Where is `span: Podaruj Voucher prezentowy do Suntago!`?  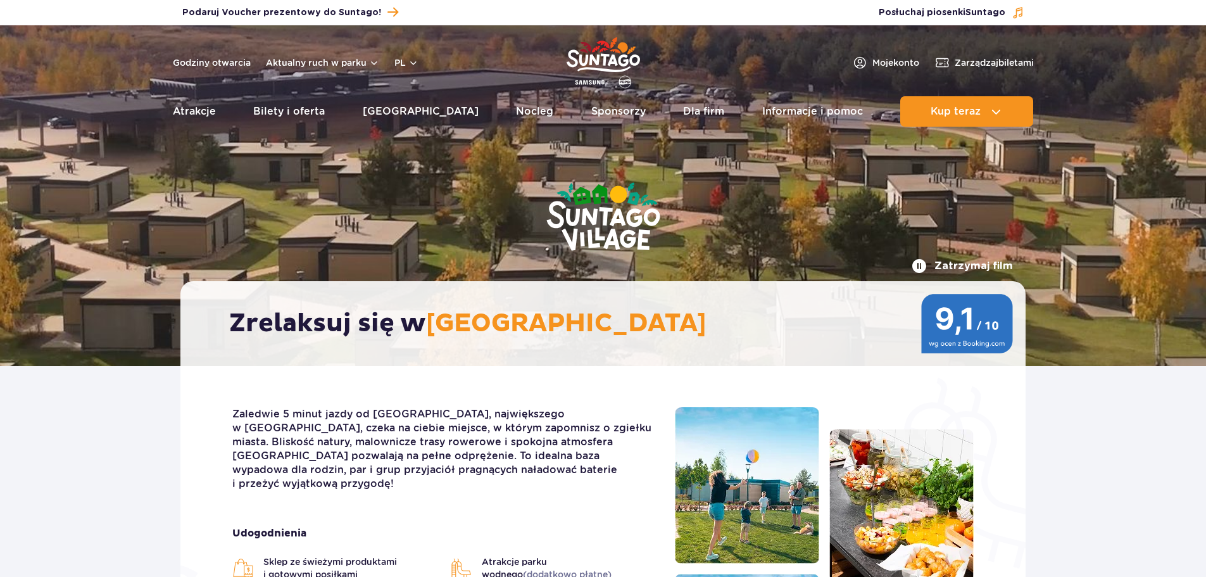 span: Podaruj Voucher prezentowy do Suntago! is located at coordinates (282, 13).